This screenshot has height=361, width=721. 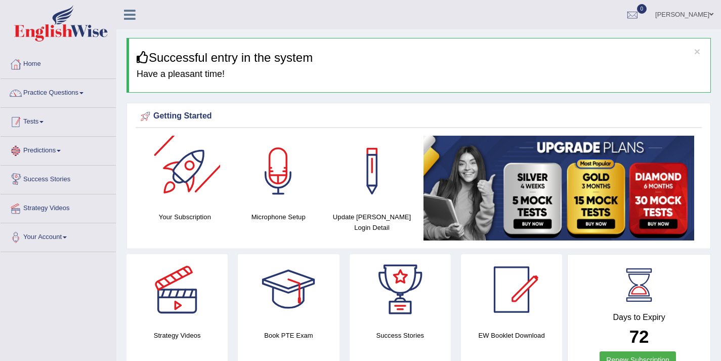 What do you see at coordinates (419, 58) in the screenshot?
I see `h3: Successful entry in the system` at bounding box center [419, 58].